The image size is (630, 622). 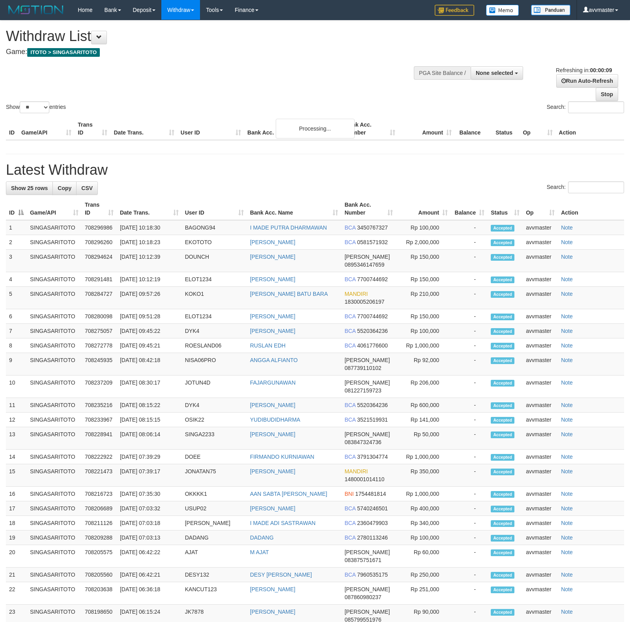 I want to click on span: Copy 1754481814 to clipboard, so click(x=371, y=494).